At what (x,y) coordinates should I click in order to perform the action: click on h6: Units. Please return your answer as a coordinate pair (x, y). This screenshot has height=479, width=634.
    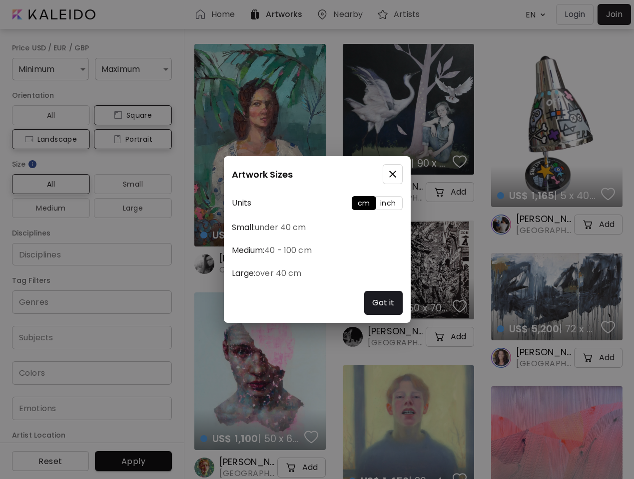
    Looking at the image, I should click on (242, 203).